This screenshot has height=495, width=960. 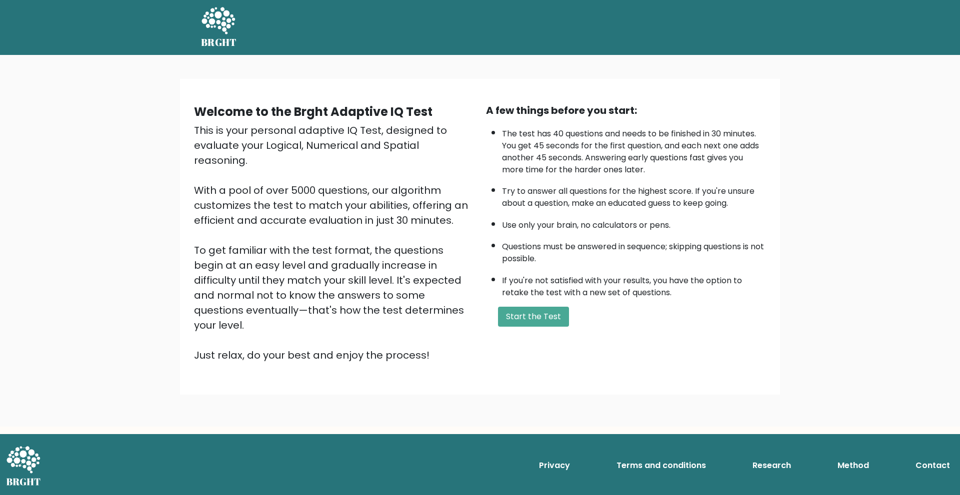 What do you see at coordinates (626, 110) in the screenshot?
I see `div: A few things before you start:` at bounding box center [626, 110].